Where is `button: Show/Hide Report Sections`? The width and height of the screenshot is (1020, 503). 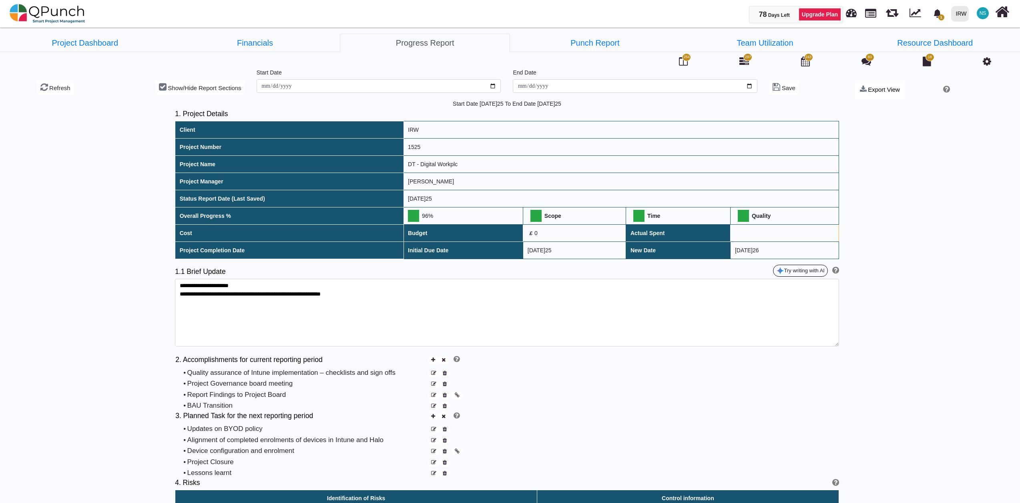 button: Show/Hide Report Sections is located at coordinates (200, 87).